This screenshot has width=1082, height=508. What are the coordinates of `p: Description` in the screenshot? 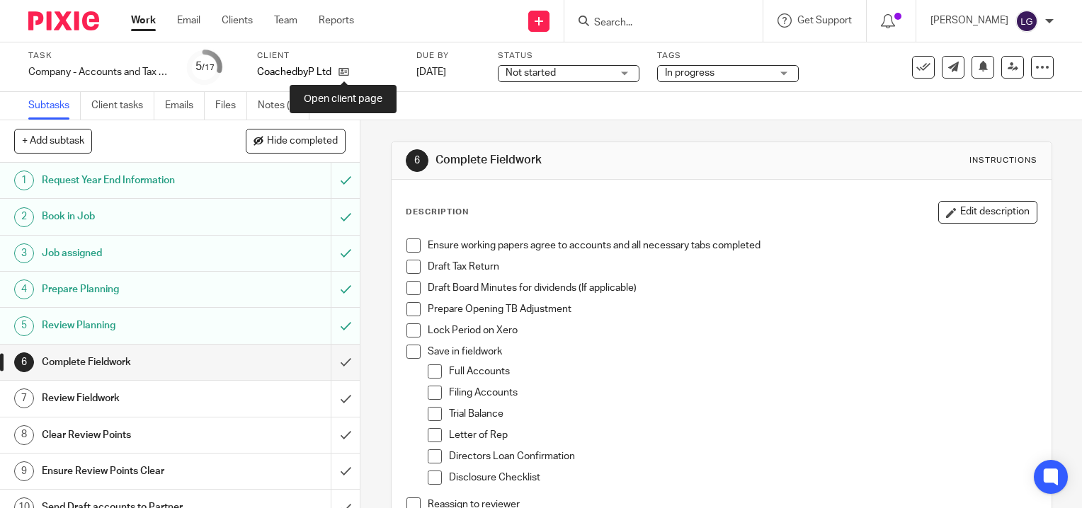 It's located at (437, 212).